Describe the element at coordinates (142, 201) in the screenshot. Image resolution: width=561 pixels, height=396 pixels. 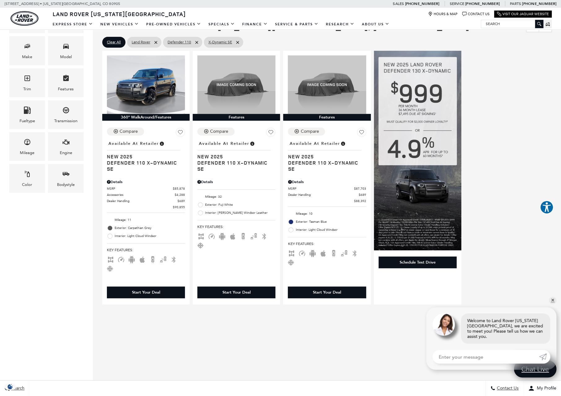
I see `span: Dealer Handling` at that location.